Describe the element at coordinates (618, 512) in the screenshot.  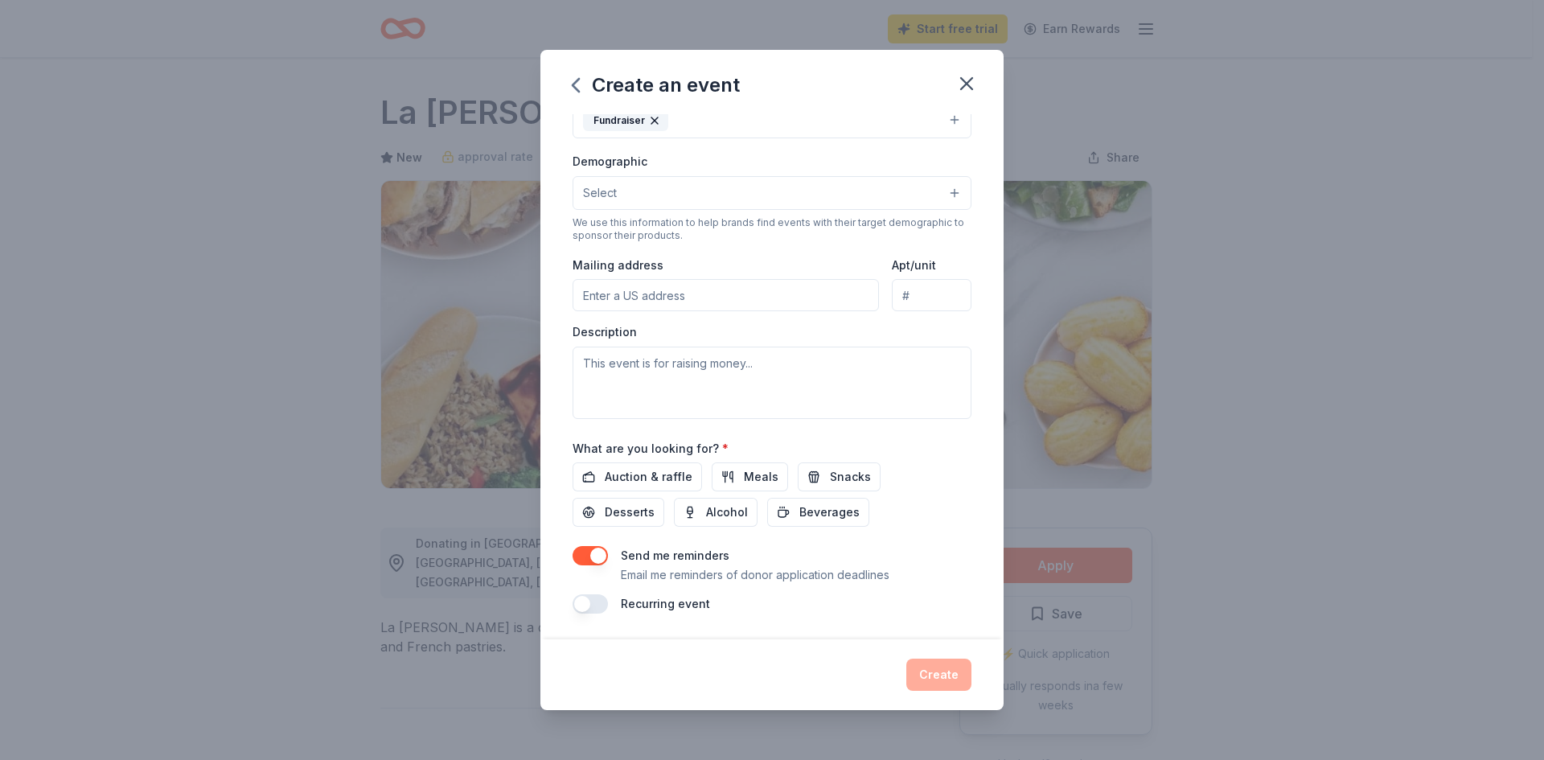
I see `button: Desserts` at that location.